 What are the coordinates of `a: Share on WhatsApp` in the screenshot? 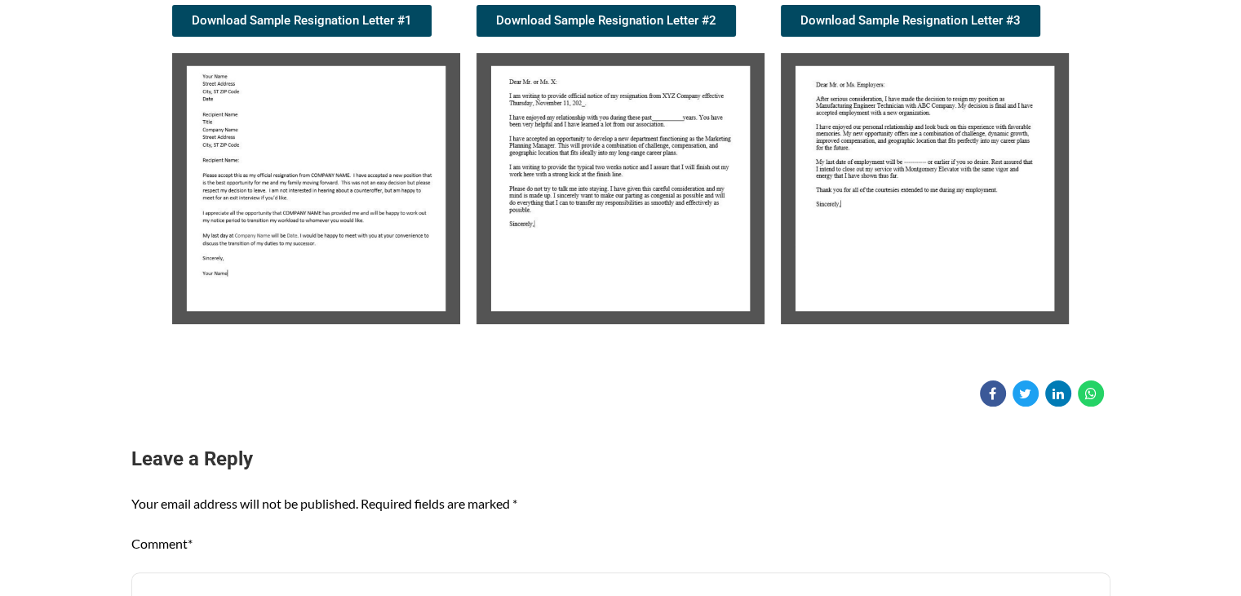 It's located at (1091, 393).